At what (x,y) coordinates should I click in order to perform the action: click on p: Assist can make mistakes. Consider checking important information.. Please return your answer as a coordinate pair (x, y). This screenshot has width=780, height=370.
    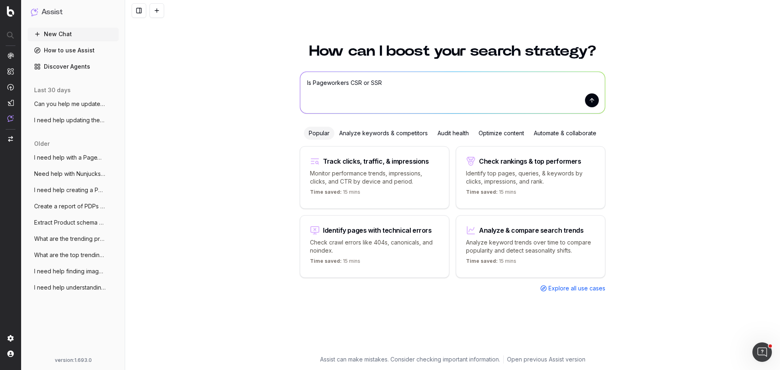
    Looking at the image, I should click on (410, 360).